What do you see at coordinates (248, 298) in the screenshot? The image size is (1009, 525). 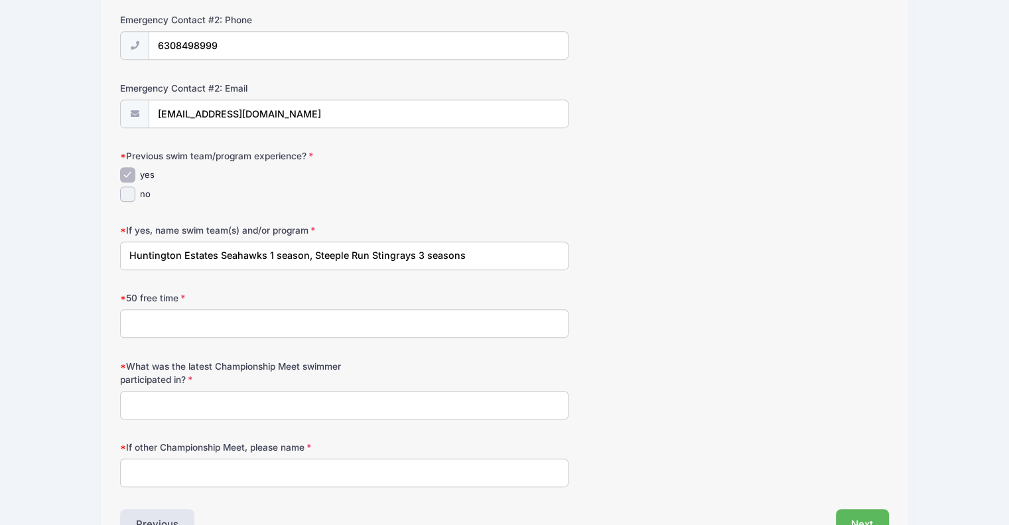 I see `label: 50 free time` at bounding box center [248, 298].